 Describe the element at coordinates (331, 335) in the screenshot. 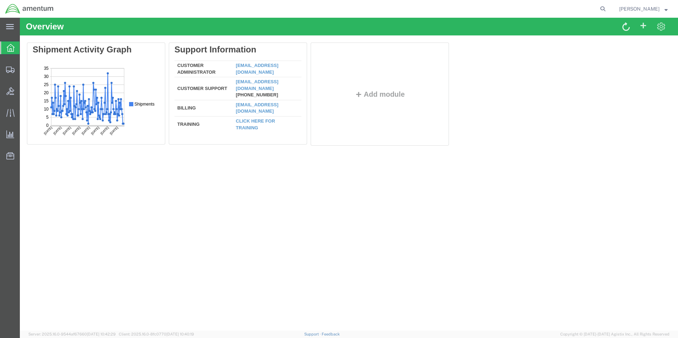

I see `a: Feedback` at that location.